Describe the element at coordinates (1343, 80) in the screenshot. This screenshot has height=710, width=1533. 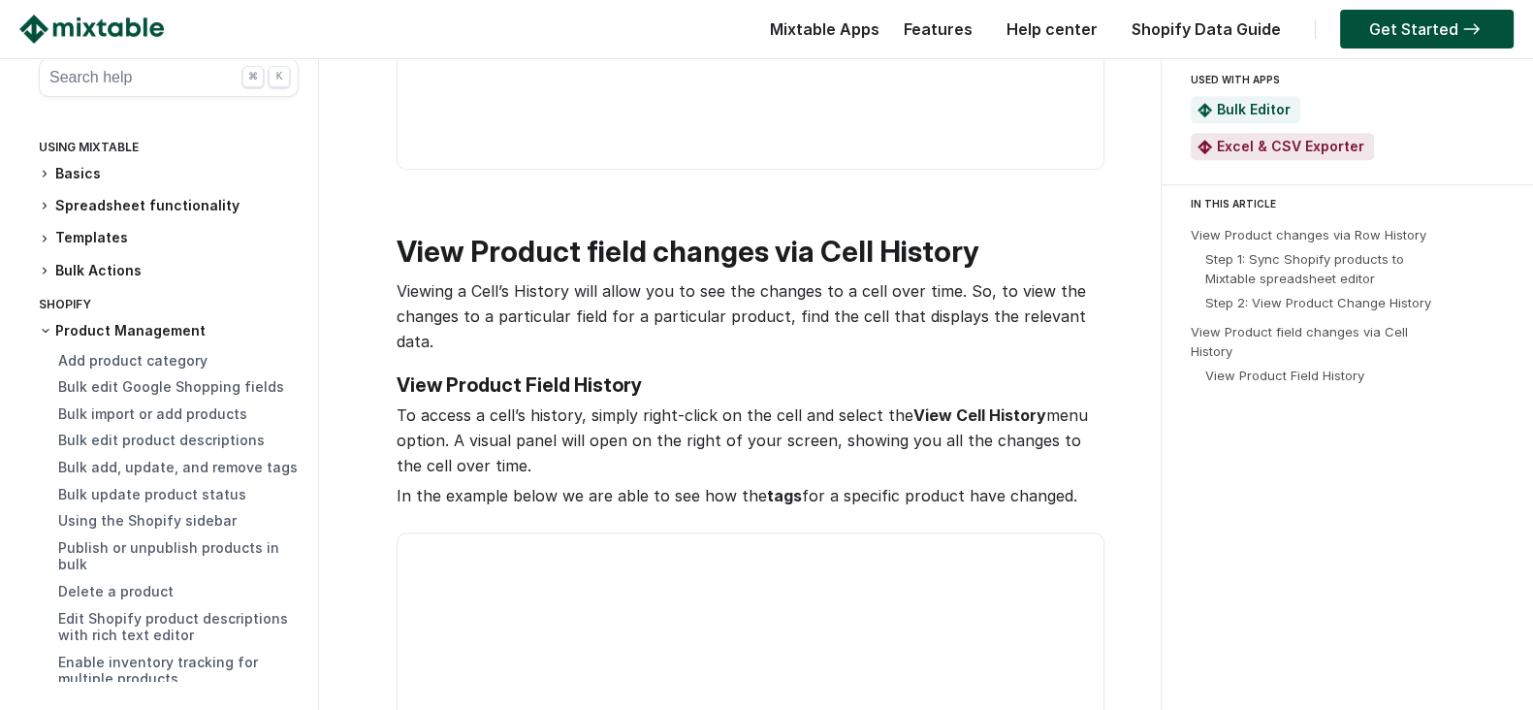
I see `div: USED WITH APPS` at that location.